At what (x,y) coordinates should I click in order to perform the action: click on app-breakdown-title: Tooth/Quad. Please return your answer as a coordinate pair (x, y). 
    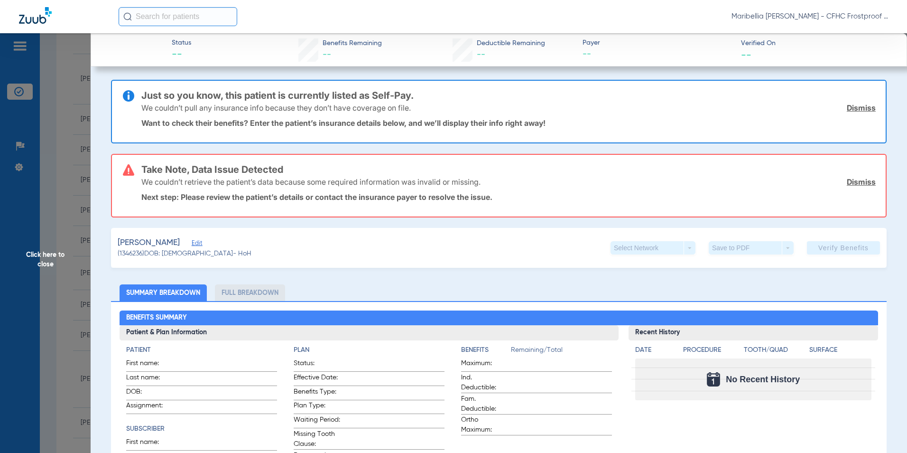
    Looking at the image, I should click on (775, 352).